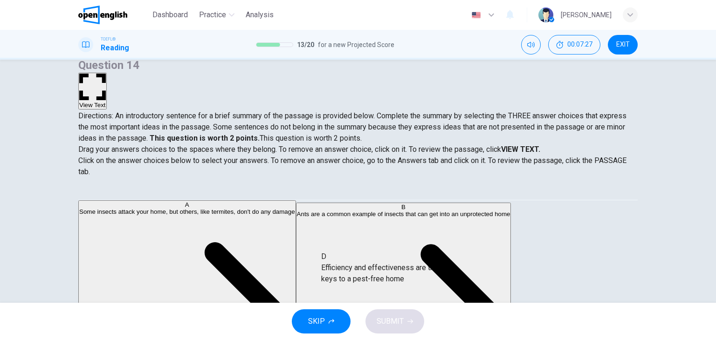 The image size is (716, 340). Describe the element at coordinates (404, 207) in the screenshot. I see `div: B` at that location.